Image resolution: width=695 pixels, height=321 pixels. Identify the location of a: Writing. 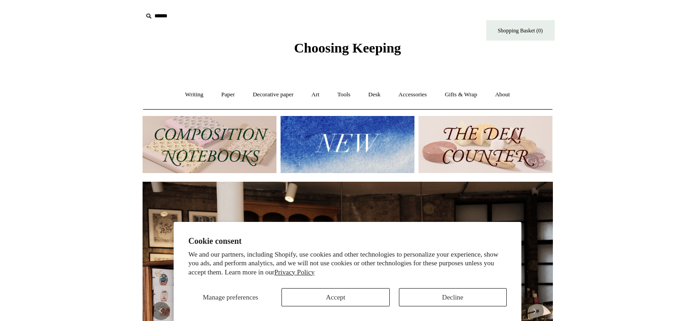
(194, 95).